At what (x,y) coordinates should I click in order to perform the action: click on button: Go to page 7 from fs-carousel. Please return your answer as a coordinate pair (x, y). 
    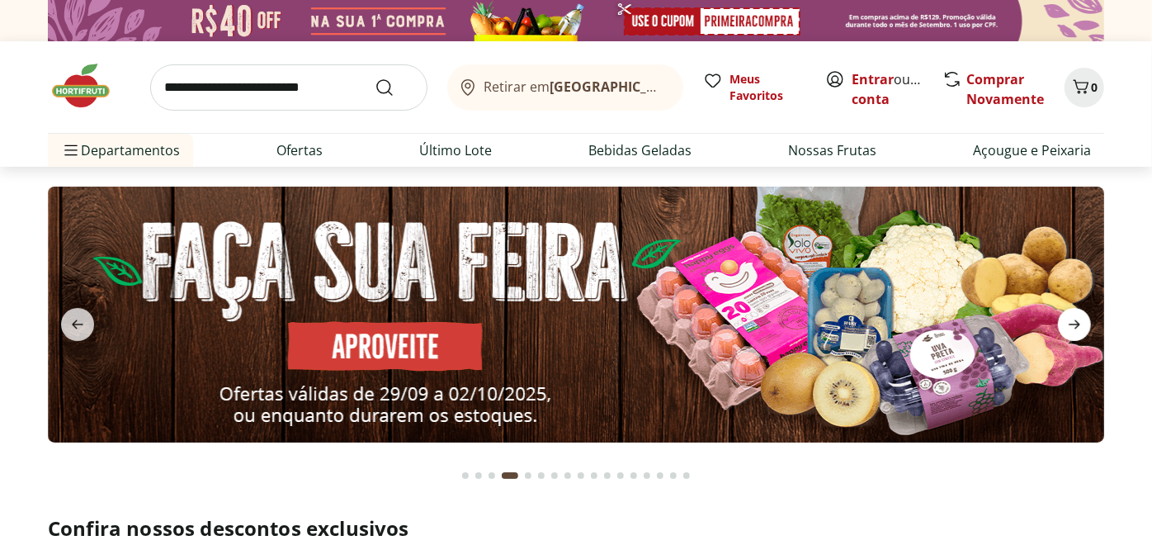
    Looking at the image, I should click on (555, 475).